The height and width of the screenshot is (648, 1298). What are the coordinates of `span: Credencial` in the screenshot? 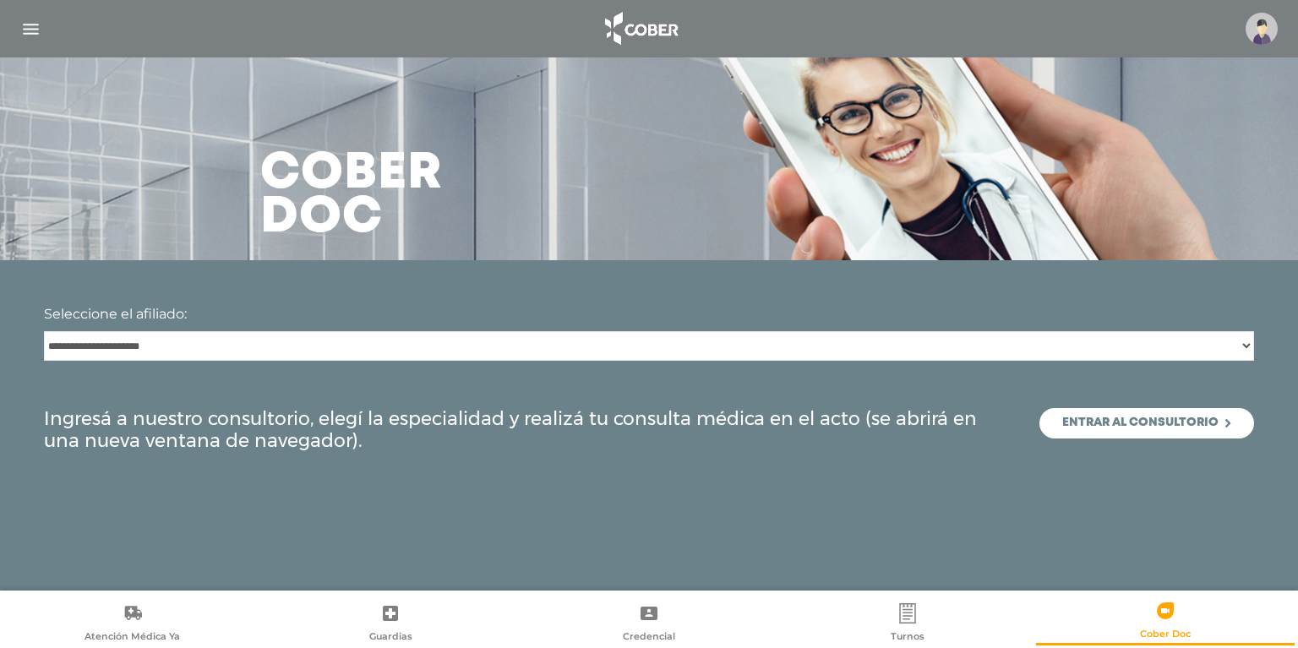 It's located at (649, 638).